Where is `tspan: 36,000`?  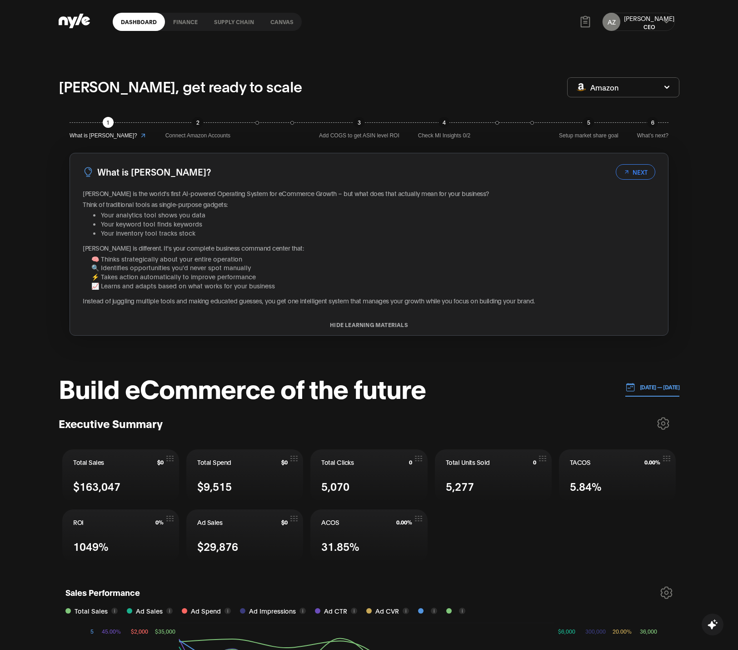 tspan: 36,000 is located at coordinates (649, 630).